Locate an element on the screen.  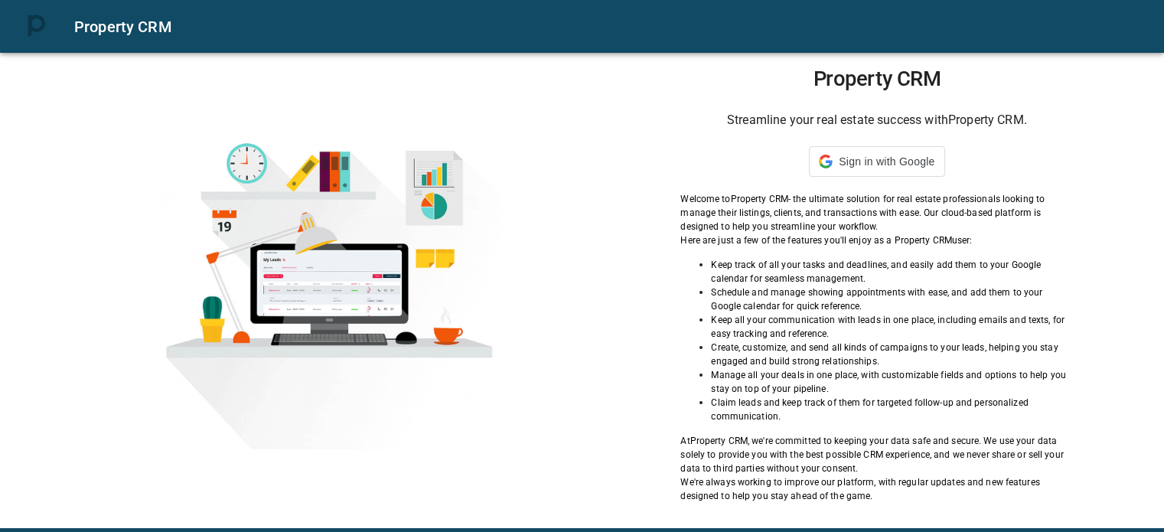
span: Sign in with Google is located at coordinates (886, 161).